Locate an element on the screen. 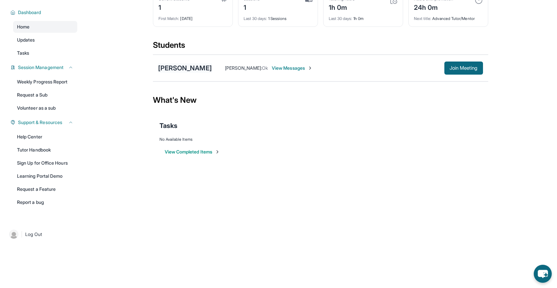  a: Weekly Progress Report is located at coordinates (45, 82).